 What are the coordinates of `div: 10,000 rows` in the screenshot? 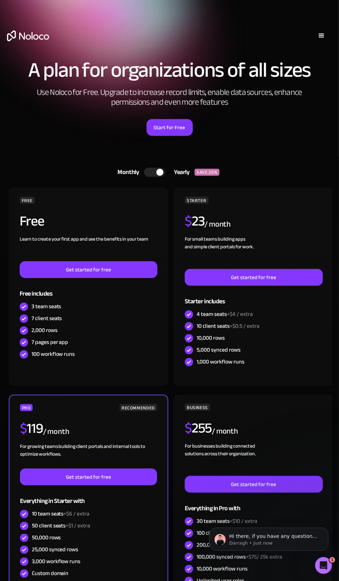 It's located at (211, 338).